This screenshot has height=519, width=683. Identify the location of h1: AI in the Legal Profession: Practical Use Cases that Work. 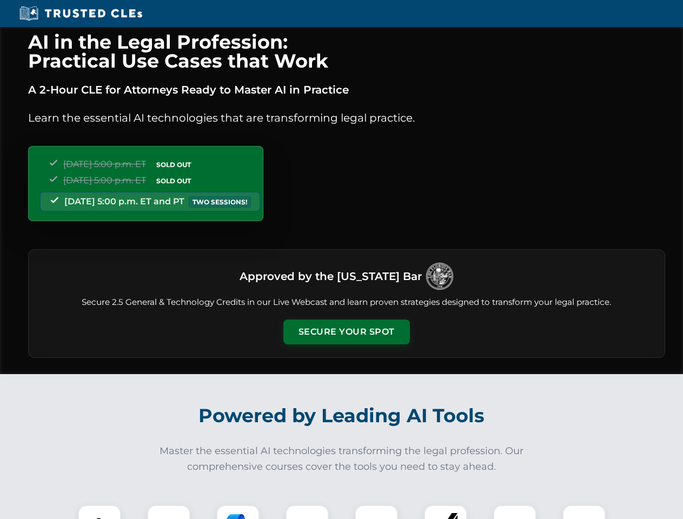
(347, 51).